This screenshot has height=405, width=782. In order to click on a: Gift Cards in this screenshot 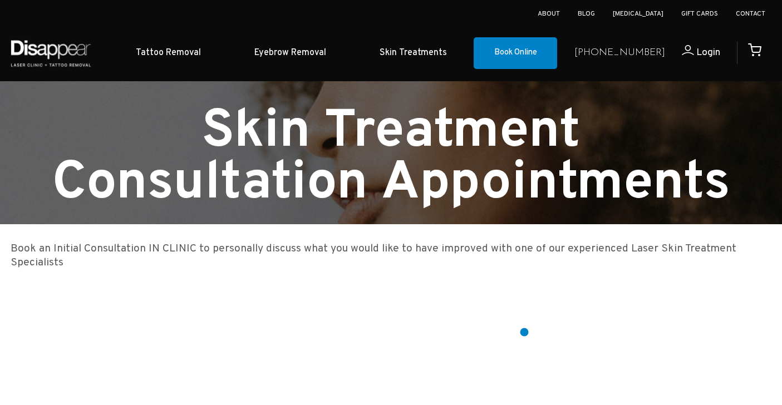, I will do `click(700, 14)`.